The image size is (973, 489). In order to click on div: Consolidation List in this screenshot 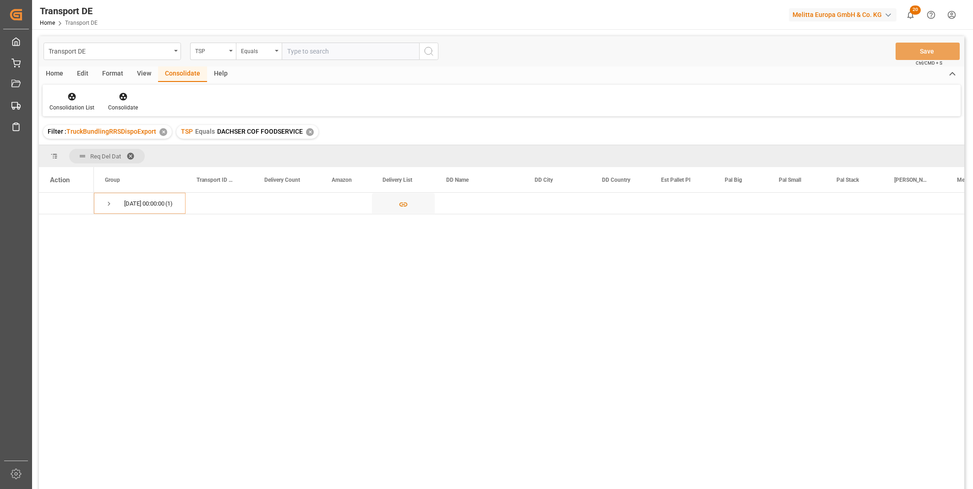, I will do `click(72, 108)`.